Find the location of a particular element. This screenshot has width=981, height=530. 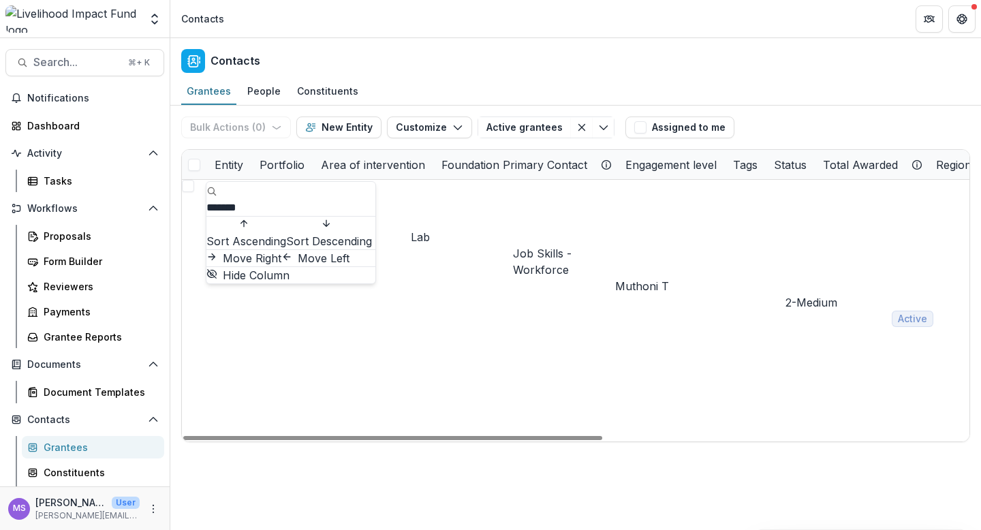

button: Open Contacts is located at coordinates (84, 420).